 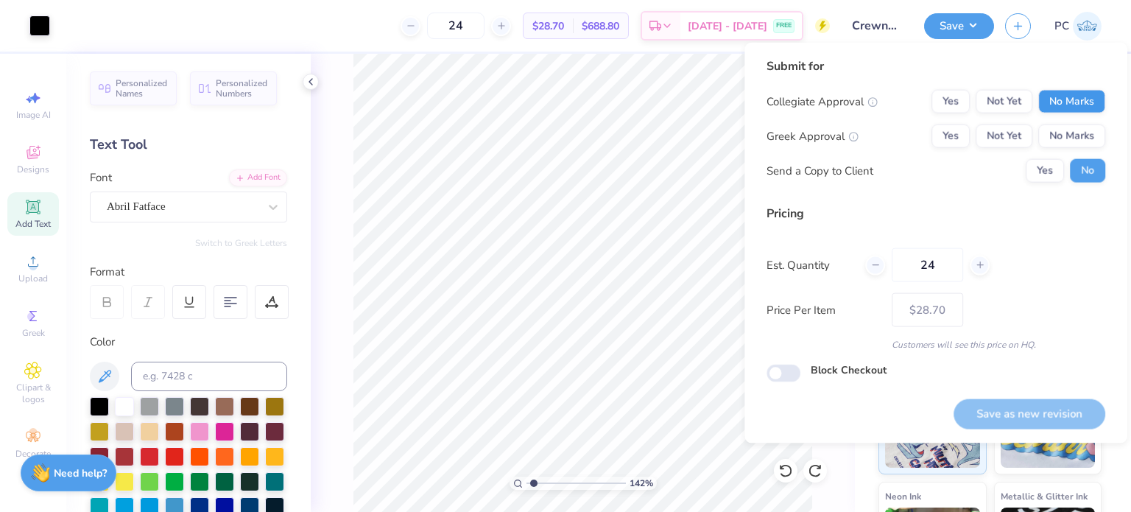 I want to click on span: Personalized Numbers, so click(x=241, y=88).